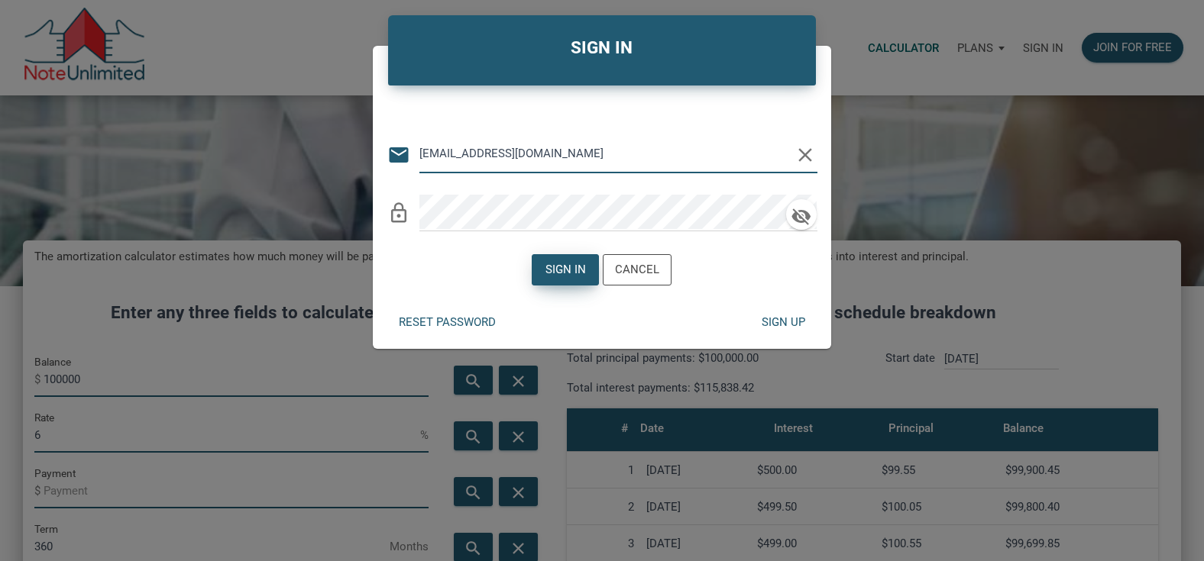 The image size is (1204, 561). What do you see at coordinates (783, 322) in the screenshot?
I see `button: Sign up` at bounding box center [783, 322].